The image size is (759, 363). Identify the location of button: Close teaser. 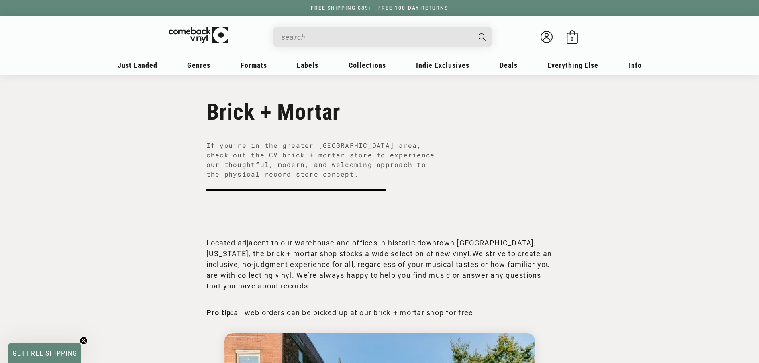
(84, 341).